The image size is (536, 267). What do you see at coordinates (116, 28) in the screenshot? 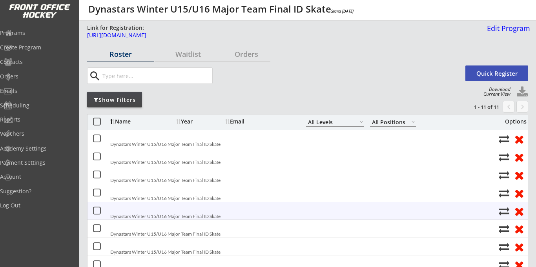
I see `div: Link for Registration:` at bounding box center [116, 28].